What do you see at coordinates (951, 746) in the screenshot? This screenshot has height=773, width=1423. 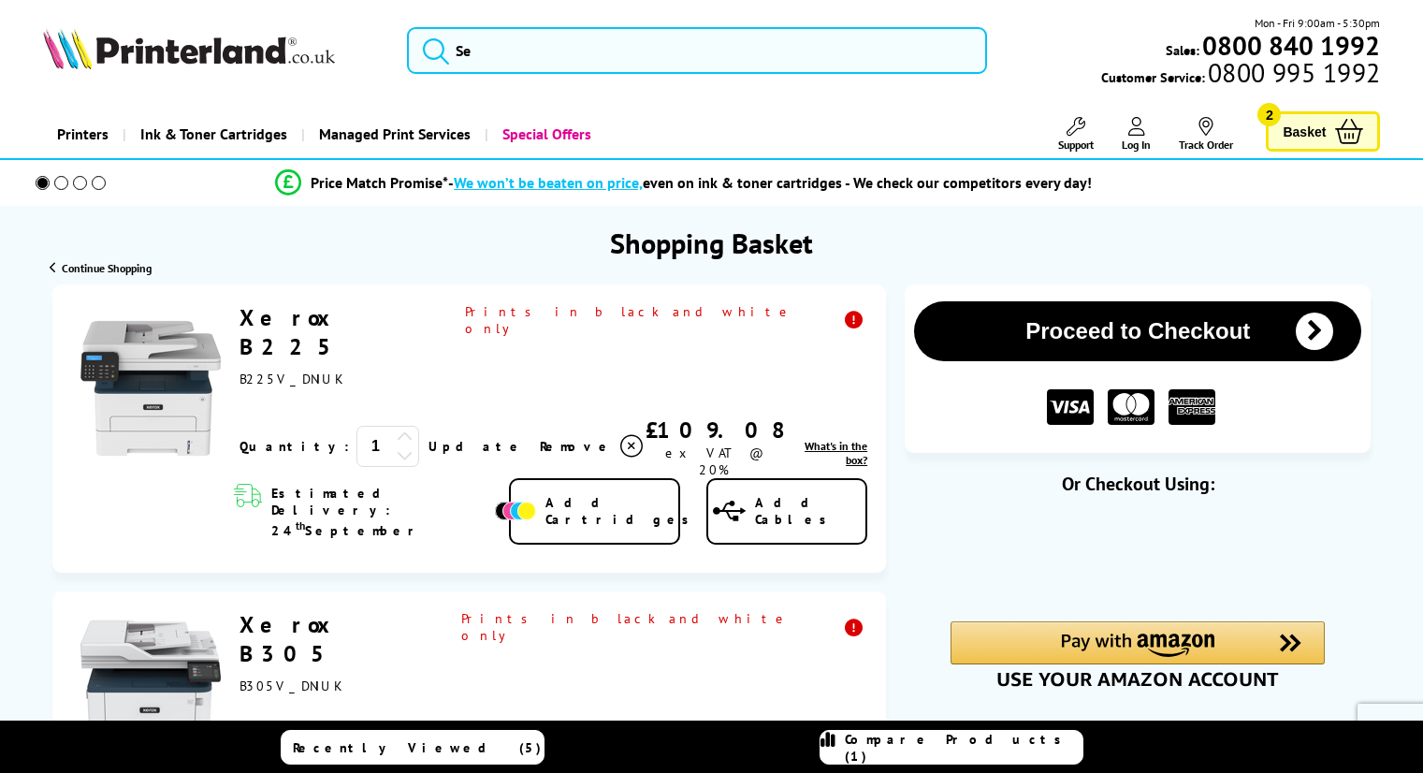 I see `a: Compare Products (1)` at bounding box center [951, 746].